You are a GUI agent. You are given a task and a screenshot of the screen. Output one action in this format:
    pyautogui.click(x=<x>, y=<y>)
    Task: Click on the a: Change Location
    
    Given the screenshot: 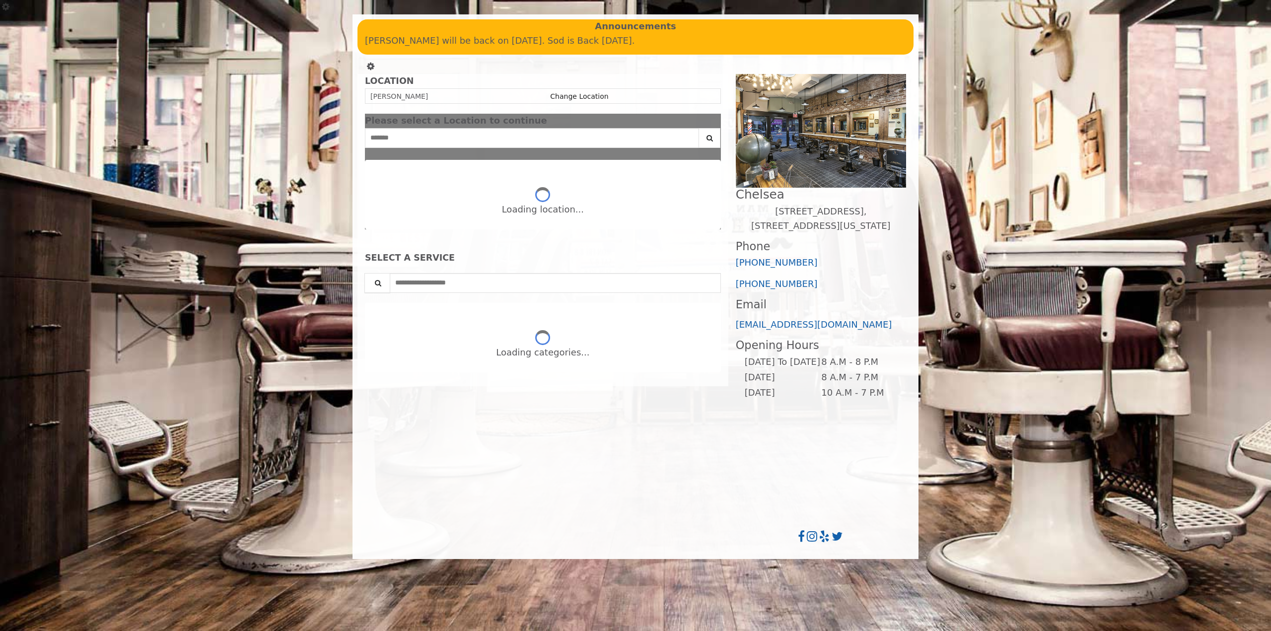 What is the action you would take?
    pyautogui.click(x=579, y=96)
    